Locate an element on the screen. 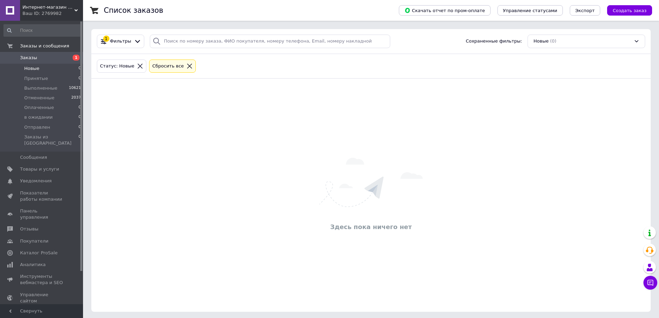 The width and height of the screenshot is (659, 318). button: Чат с покупателем is located at coordinates (650, 282).